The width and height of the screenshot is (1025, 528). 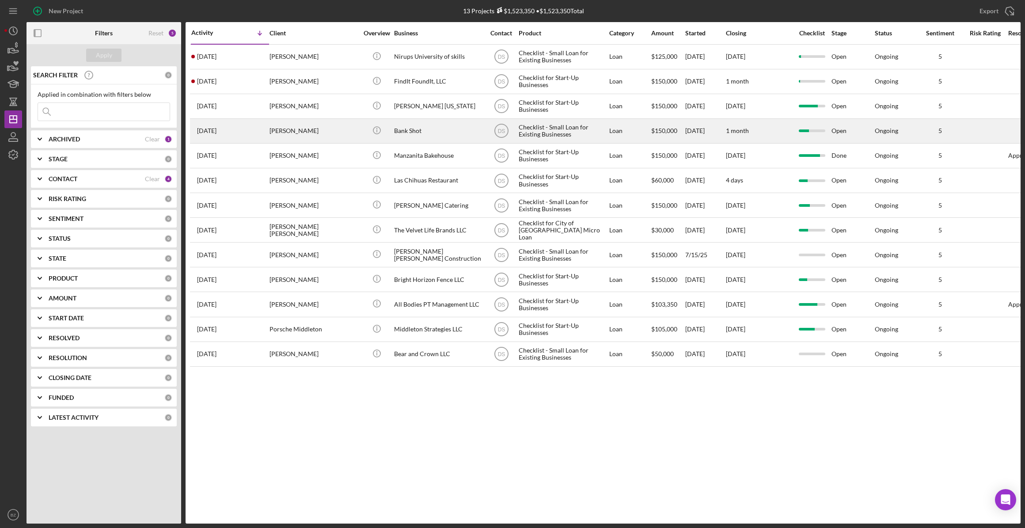 What do you see at coordinates (438, 57) in the screenshot?
I see `div: Nirups University of skills` at bounding box center [438, 57].